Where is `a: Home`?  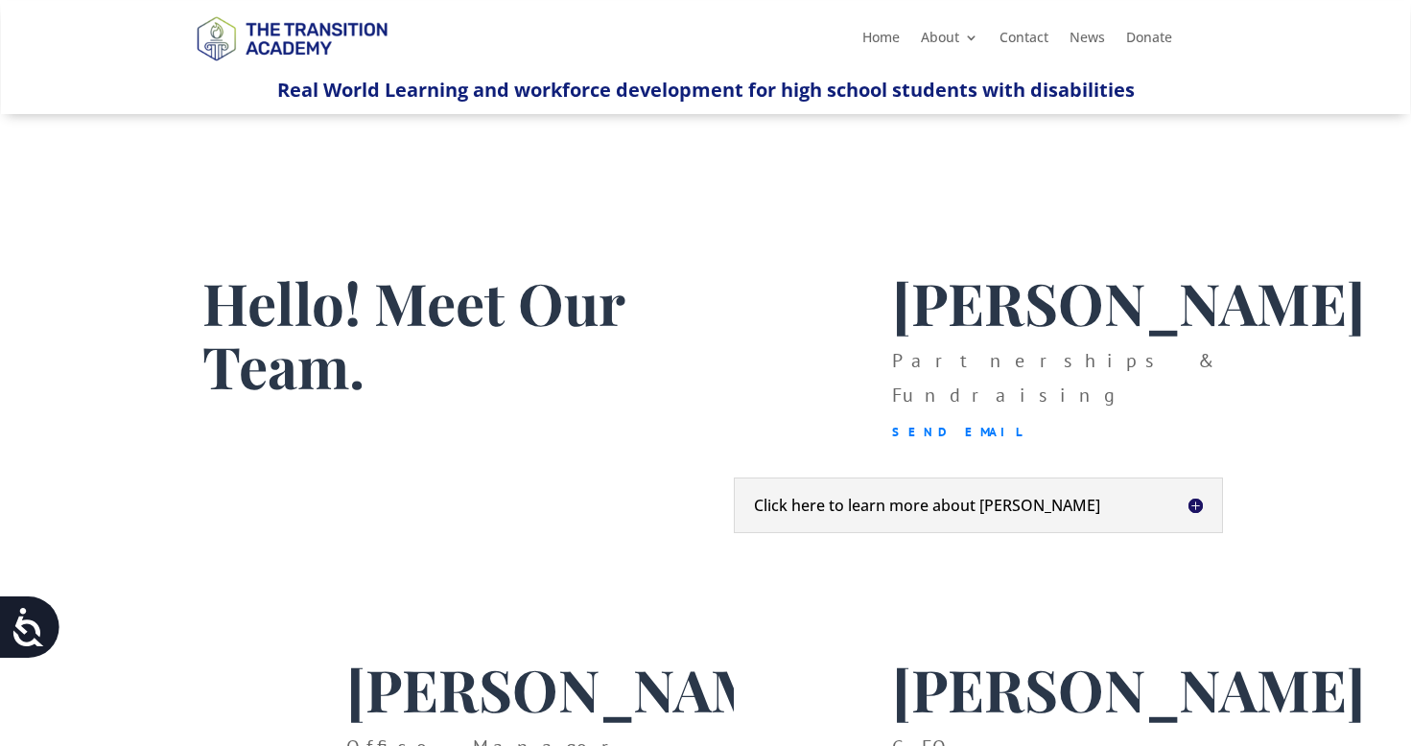 a: Home is located at coordinates (880, 41).